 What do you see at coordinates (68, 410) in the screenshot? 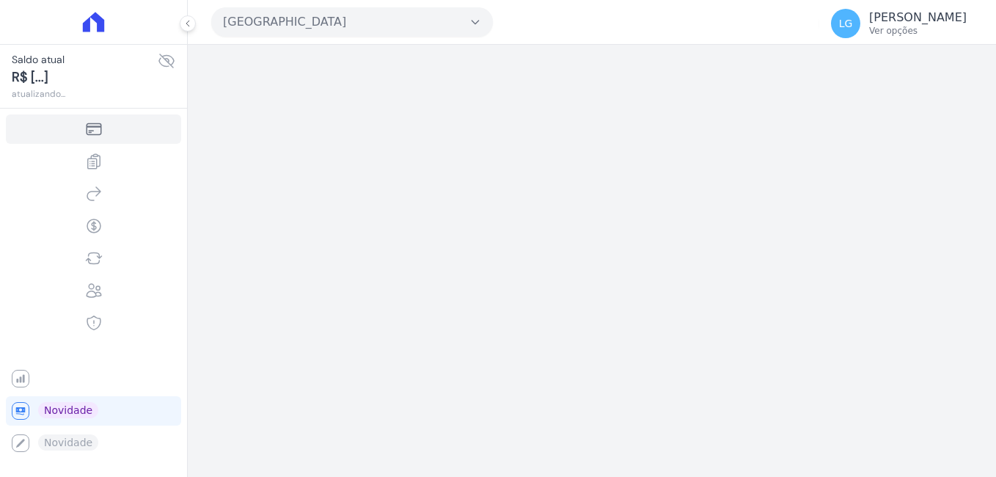
I see `span: Novidade` at bounding box center [68, 410].